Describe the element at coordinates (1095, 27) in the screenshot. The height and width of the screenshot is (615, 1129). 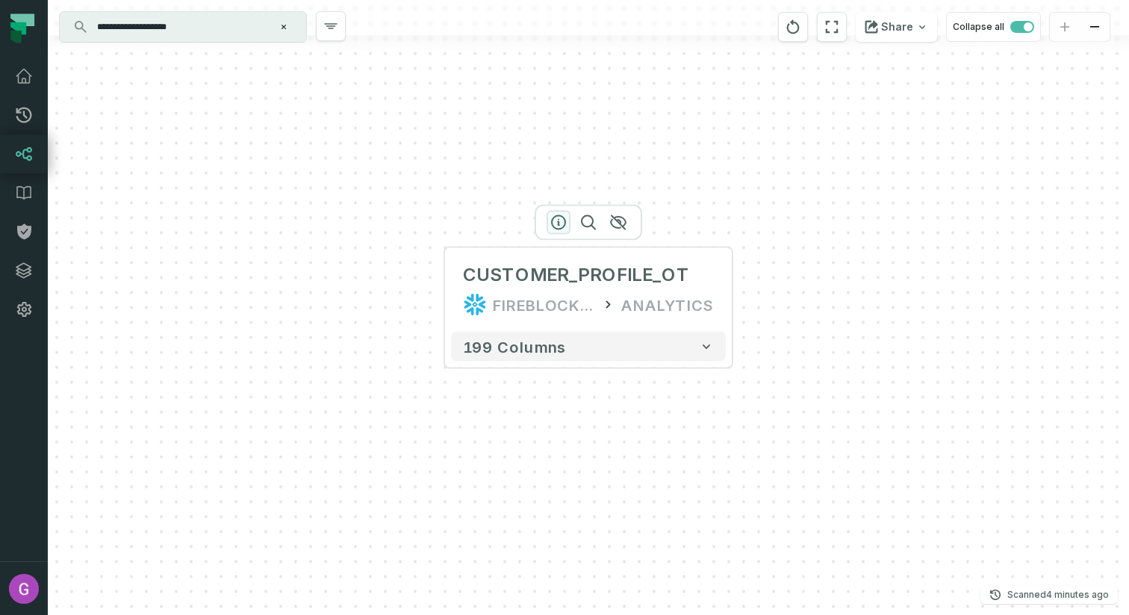
I see `button: zoom out` at that location.